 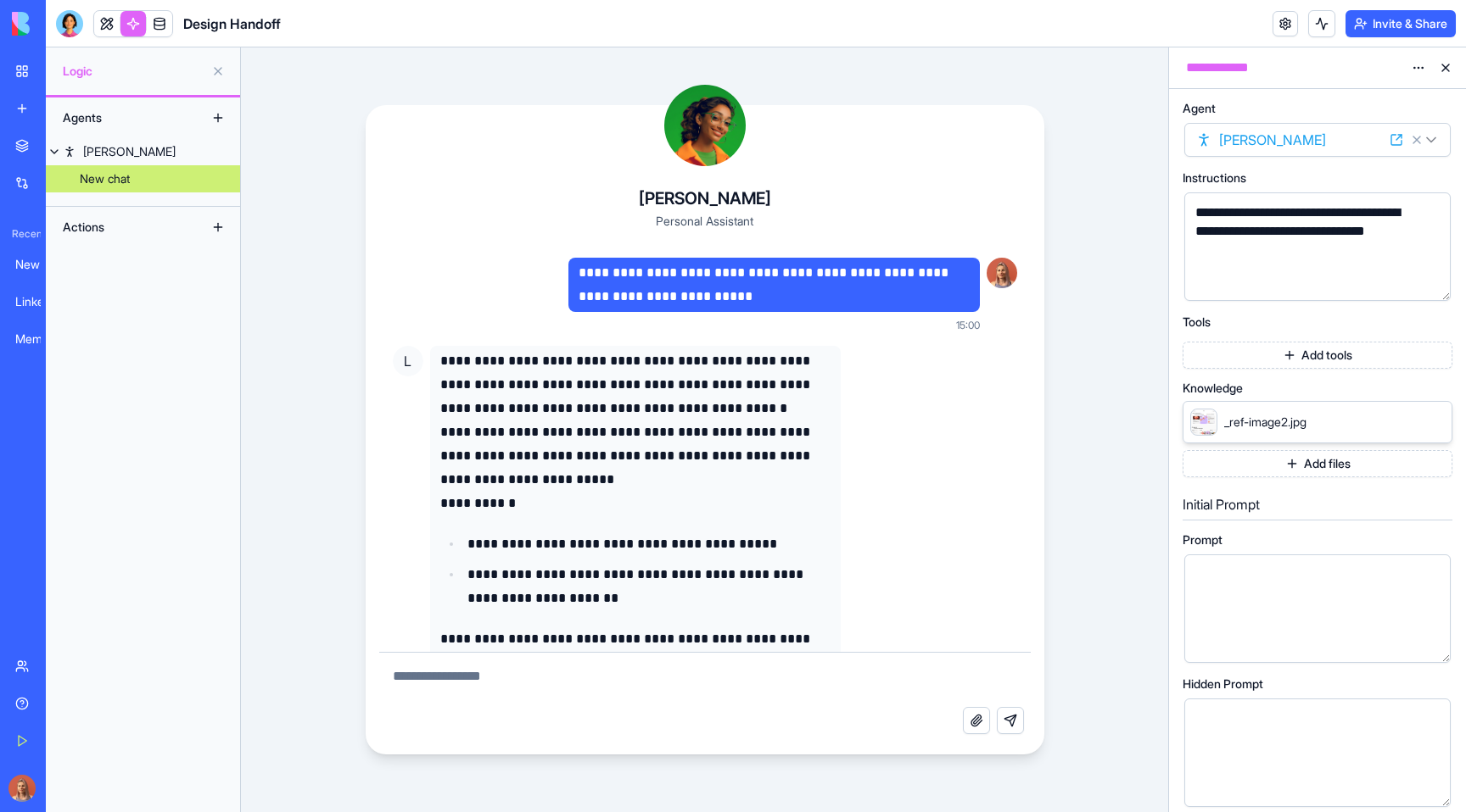 I want to click on span: Tools, so click(x=1197, y=322).